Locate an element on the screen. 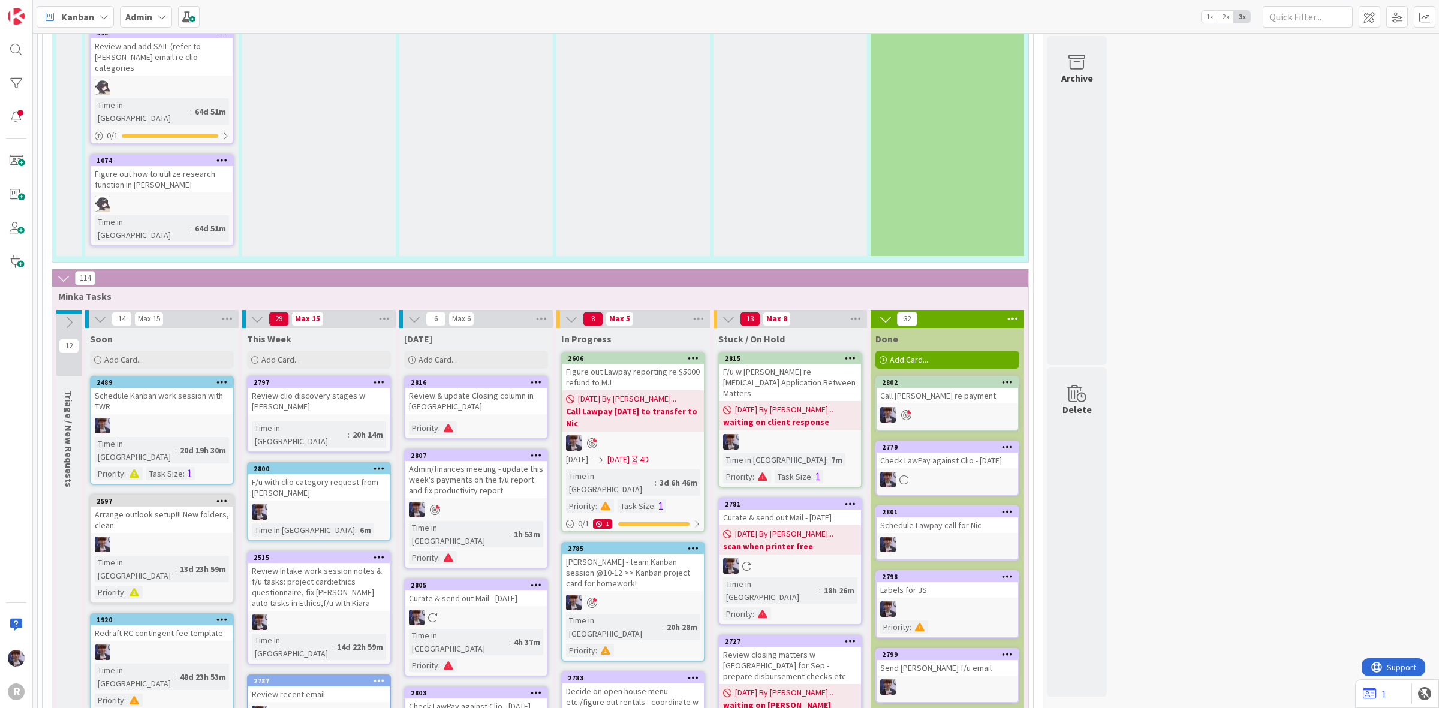 The image size is (1439, 708). div: 13d 23h 59m is located at coordinates (203, 569).